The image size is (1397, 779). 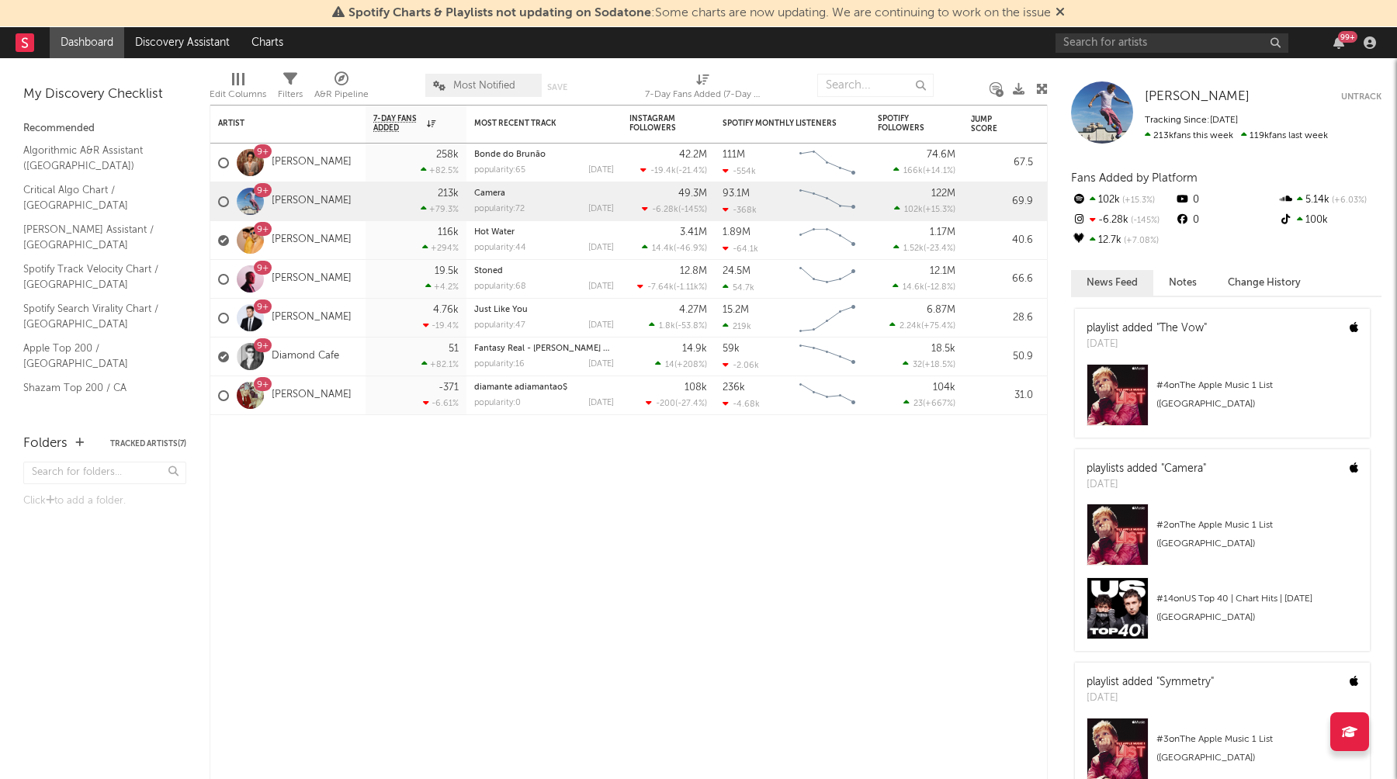 I want to click on div: popularity: 44, so click(x=500, y=248).